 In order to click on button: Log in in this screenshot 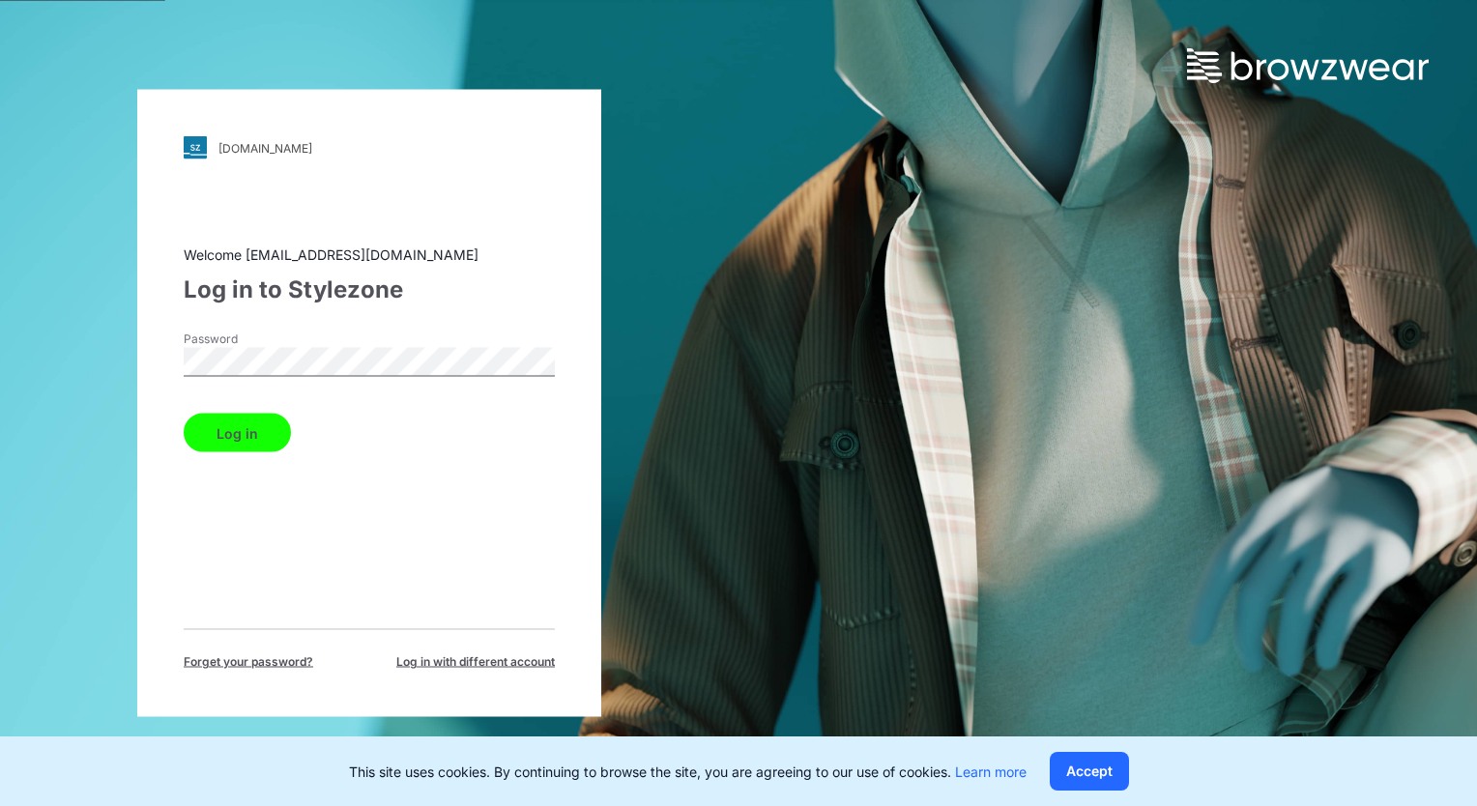, I will do `click(237, 433)`.